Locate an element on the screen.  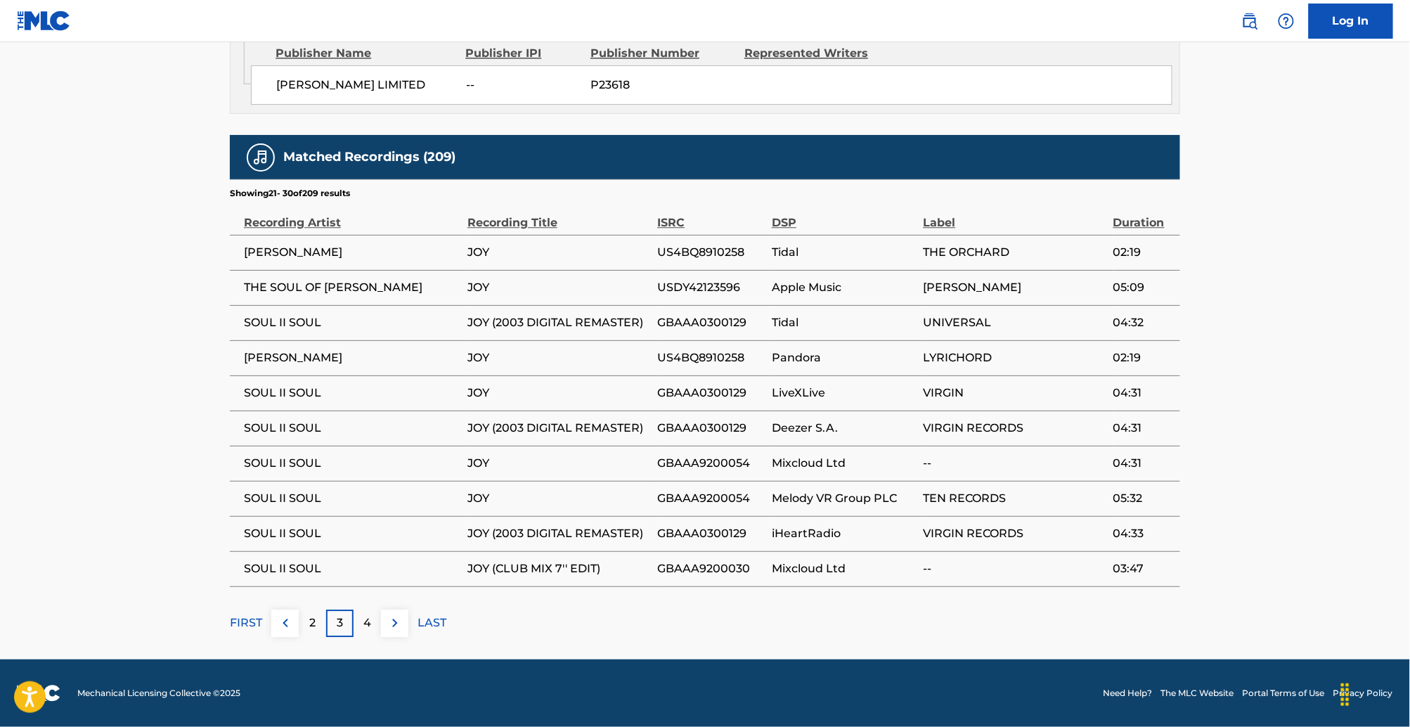
p: FIRST is located at coordinates (246, 623).